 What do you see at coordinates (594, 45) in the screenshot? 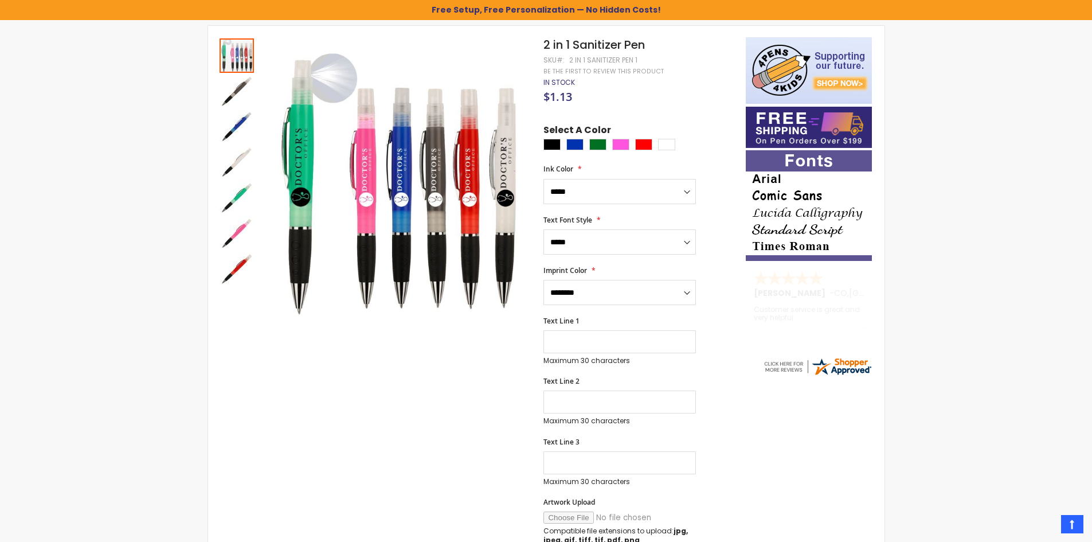
I see `span: 2 in 1 Sanitizer Pen` at bounding box center [594, 45].